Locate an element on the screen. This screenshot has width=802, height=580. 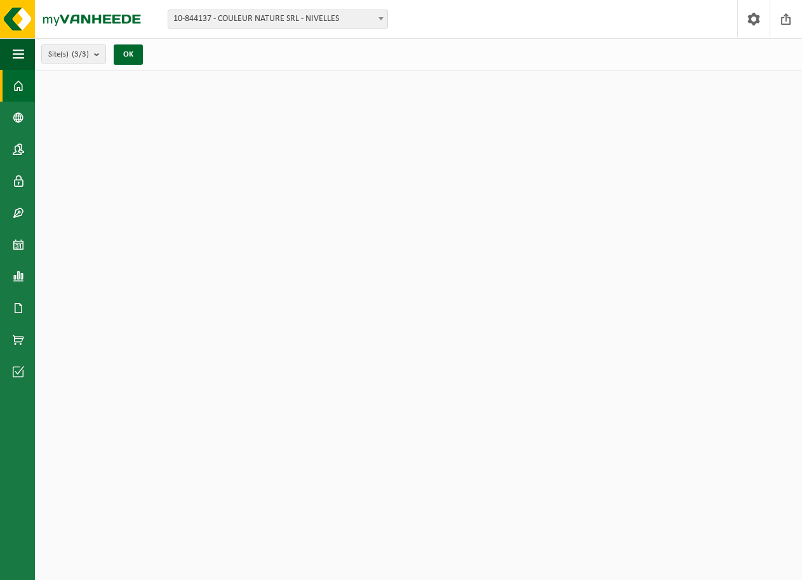
span: 10-844137 - COULEUR NATURE SRL - NIVELLES is located at coordinates (277, 19).